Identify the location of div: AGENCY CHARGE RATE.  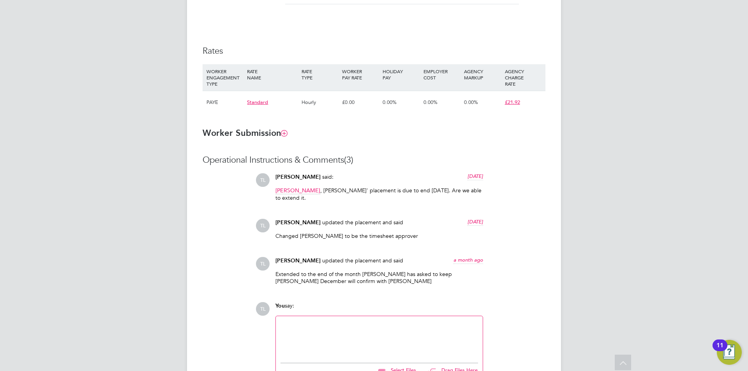
(523, 78).